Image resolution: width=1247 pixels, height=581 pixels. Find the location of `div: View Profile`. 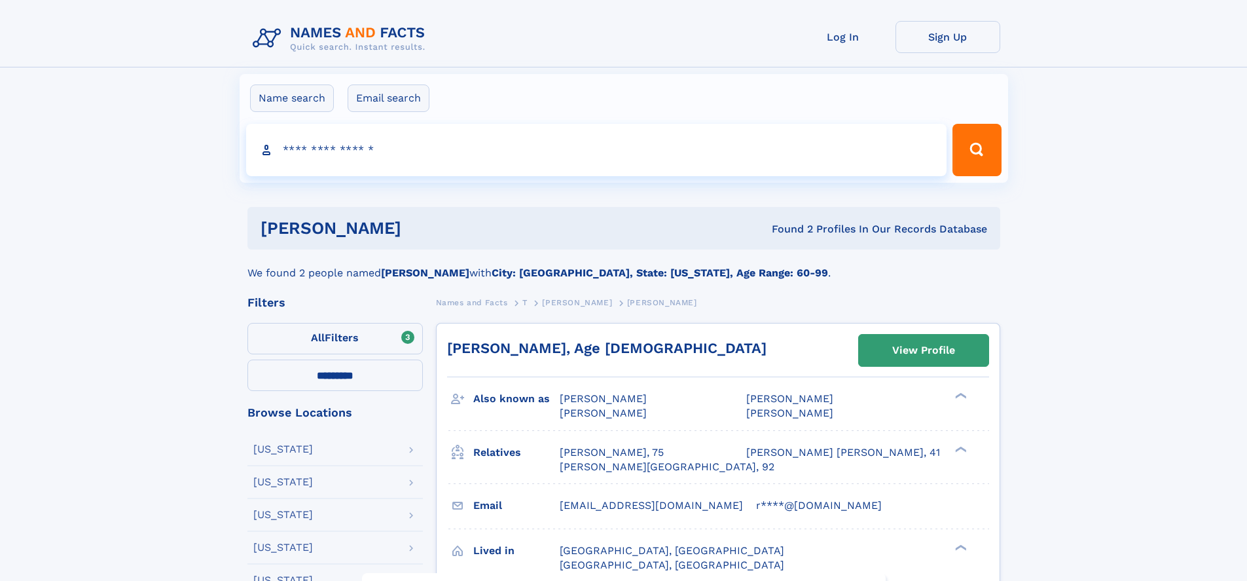

div: View Profile is located at coordinates (924, 350).